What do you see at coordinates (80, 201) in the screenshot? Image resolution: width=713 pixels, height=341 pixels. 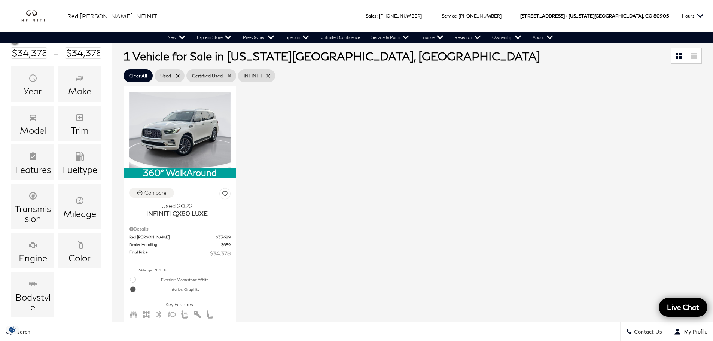 I see `span: Mileage` at bounding box center [80, 201].